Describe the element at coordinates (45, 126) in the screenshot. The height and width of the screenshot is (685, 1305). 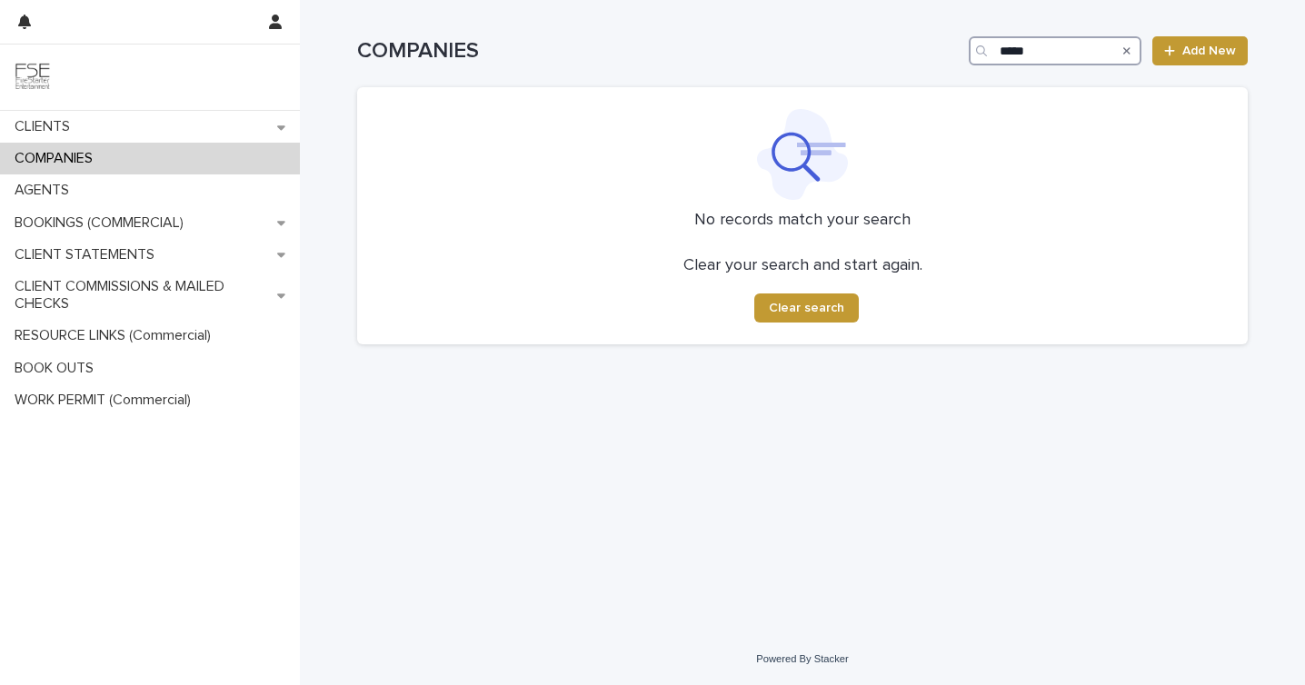
I see `p: CLIENTS` at that location.